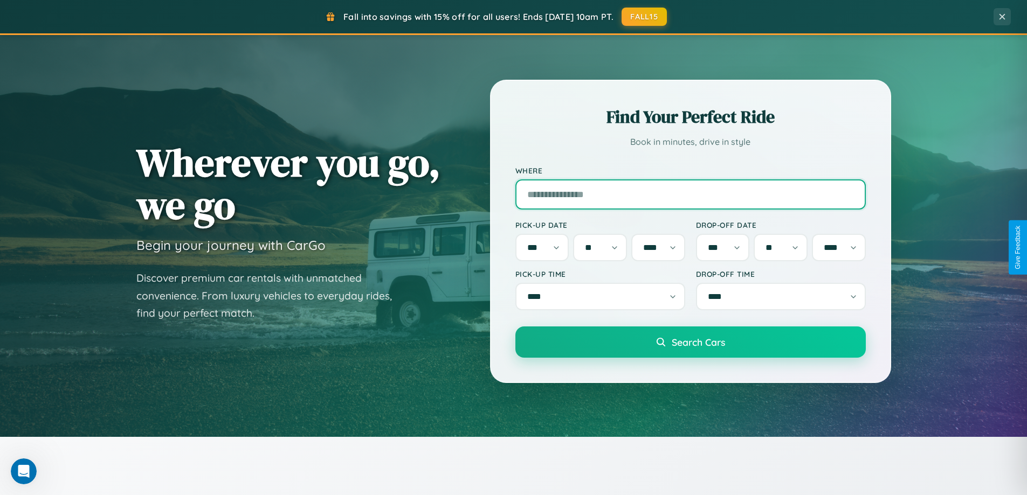 Image resolution: width=1027 pixels, height=495 pixels. What do you see at coordinates (781, 274) in the screenshot?
I see `label: Drop-off Time` at bounding box center [781, 274].